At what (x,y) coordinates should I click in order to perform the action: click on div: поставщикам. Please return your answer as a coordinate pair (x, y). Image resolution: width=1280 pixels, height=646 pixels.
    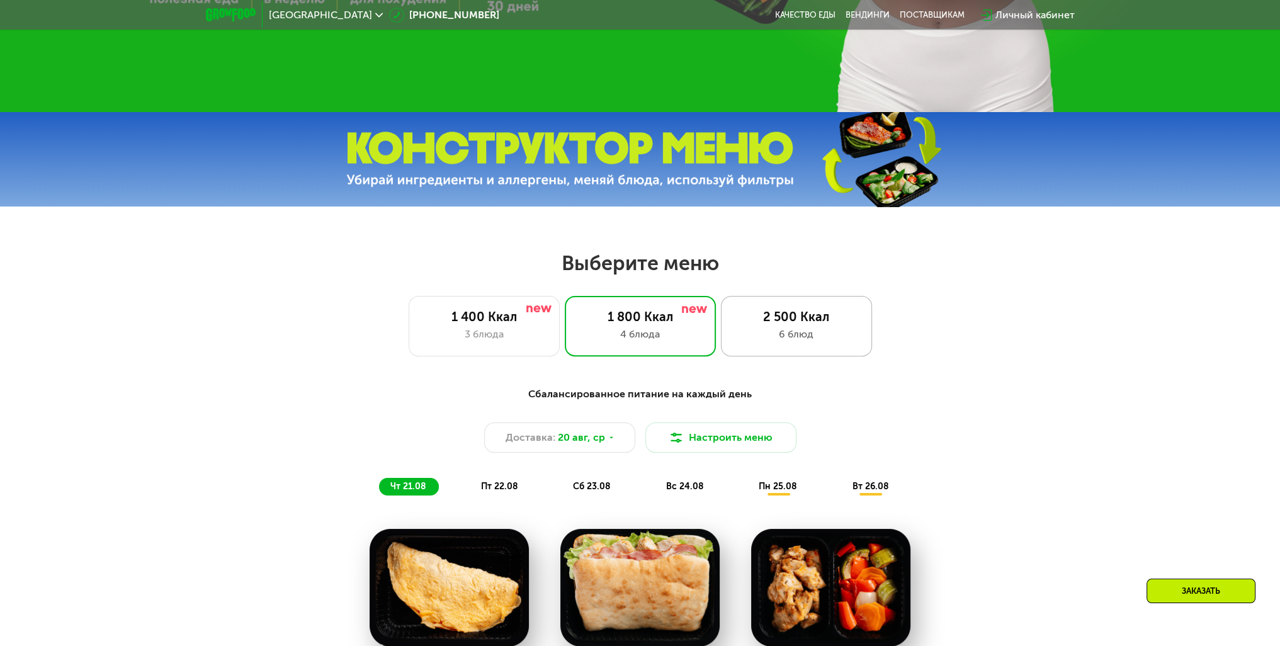
    Looking at the image, I should click on (932, 15).